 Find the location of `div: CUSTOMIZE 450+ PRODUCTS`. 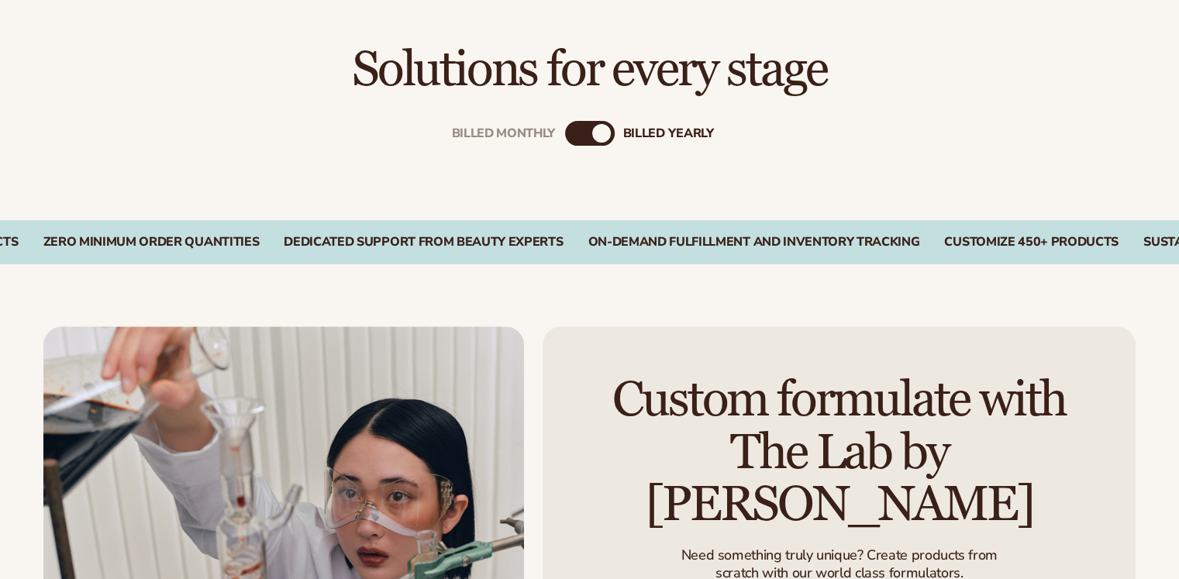

div: CUSTOMIZE 450+ PRODUCTS is located at coordinates (1031, 242).